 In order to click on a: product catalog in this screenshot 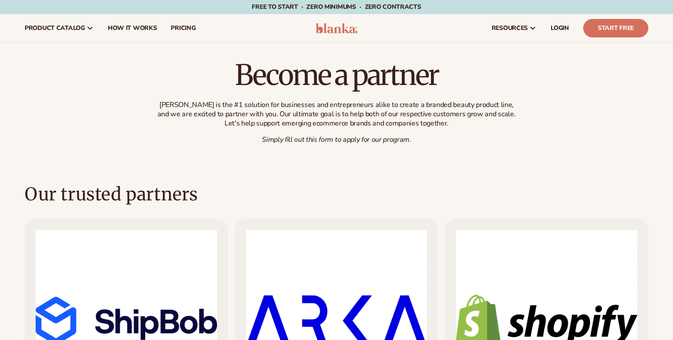, I will do `click(59, 28)`.